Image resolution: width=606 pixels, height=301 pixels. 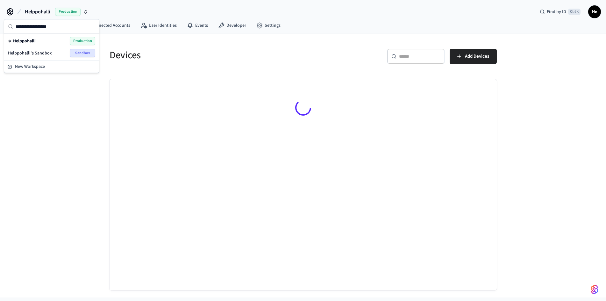 What do you see at coordinates (268, 25) in the screenshot?
I see `a: Settings` at bounding box center [268, 25].